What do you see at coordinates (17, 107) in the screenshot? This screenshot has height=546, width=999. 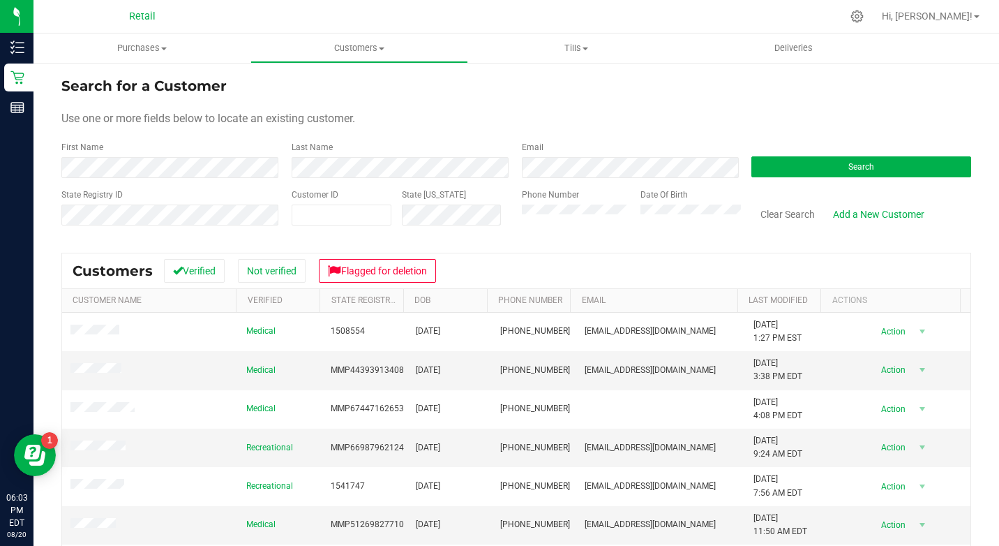 I see `inline-svg: Reports` at bounding box center [17, 107].